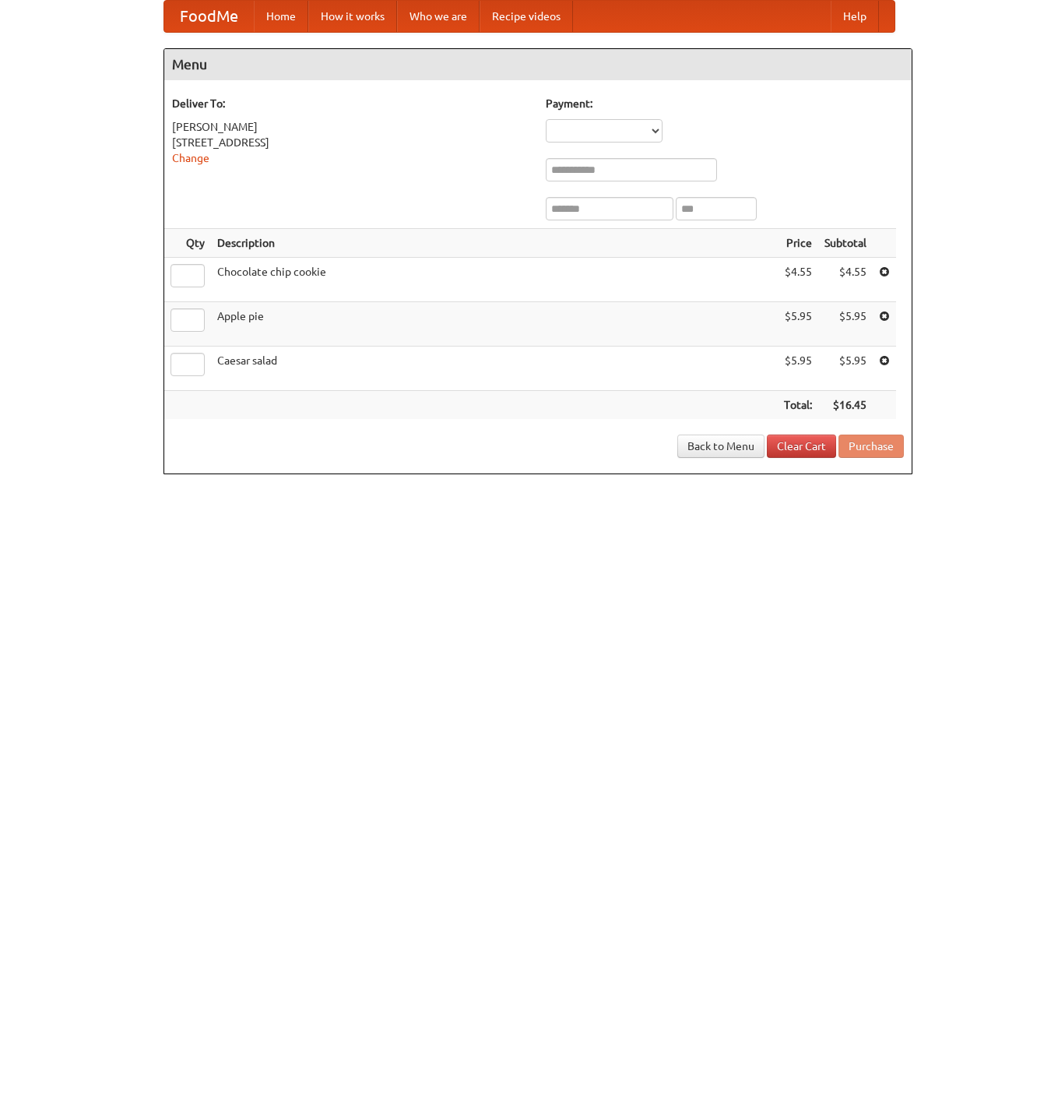 The height and width of the screenshot is (1102, 1058). I want to click on a: FoodMe, so click(209, 16).